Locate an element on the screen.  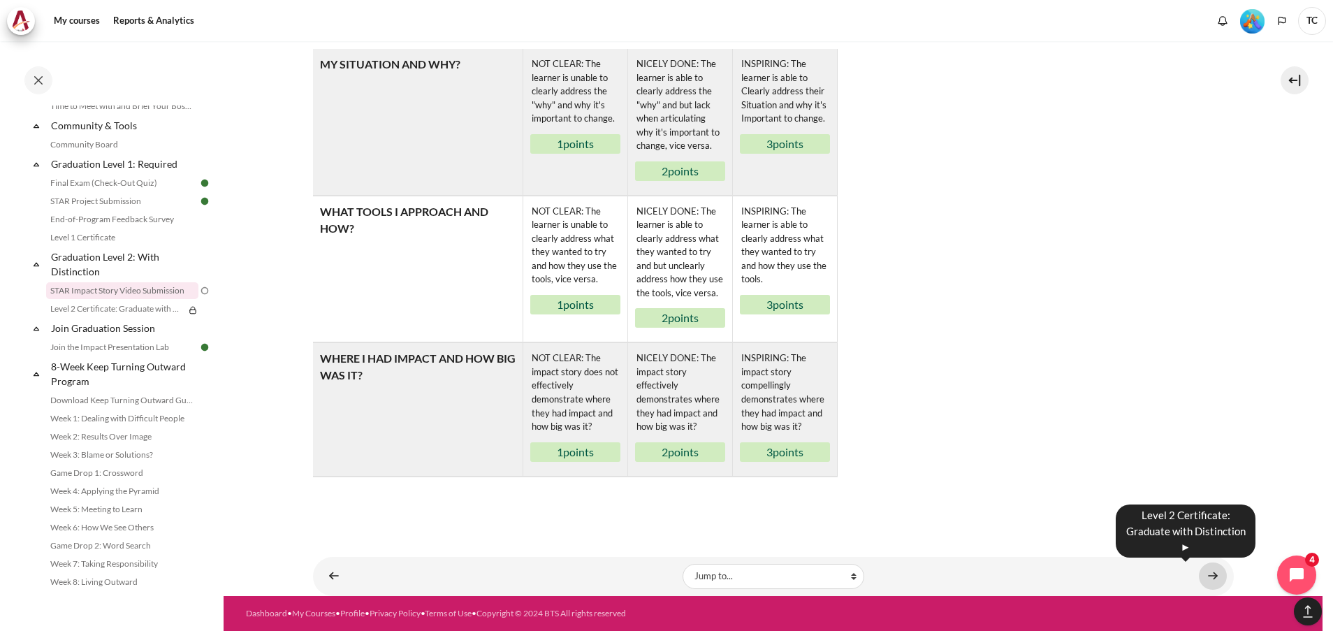
a: Time to Meet with and Brief Your Boss #2 is located at coordinates (122, 106).